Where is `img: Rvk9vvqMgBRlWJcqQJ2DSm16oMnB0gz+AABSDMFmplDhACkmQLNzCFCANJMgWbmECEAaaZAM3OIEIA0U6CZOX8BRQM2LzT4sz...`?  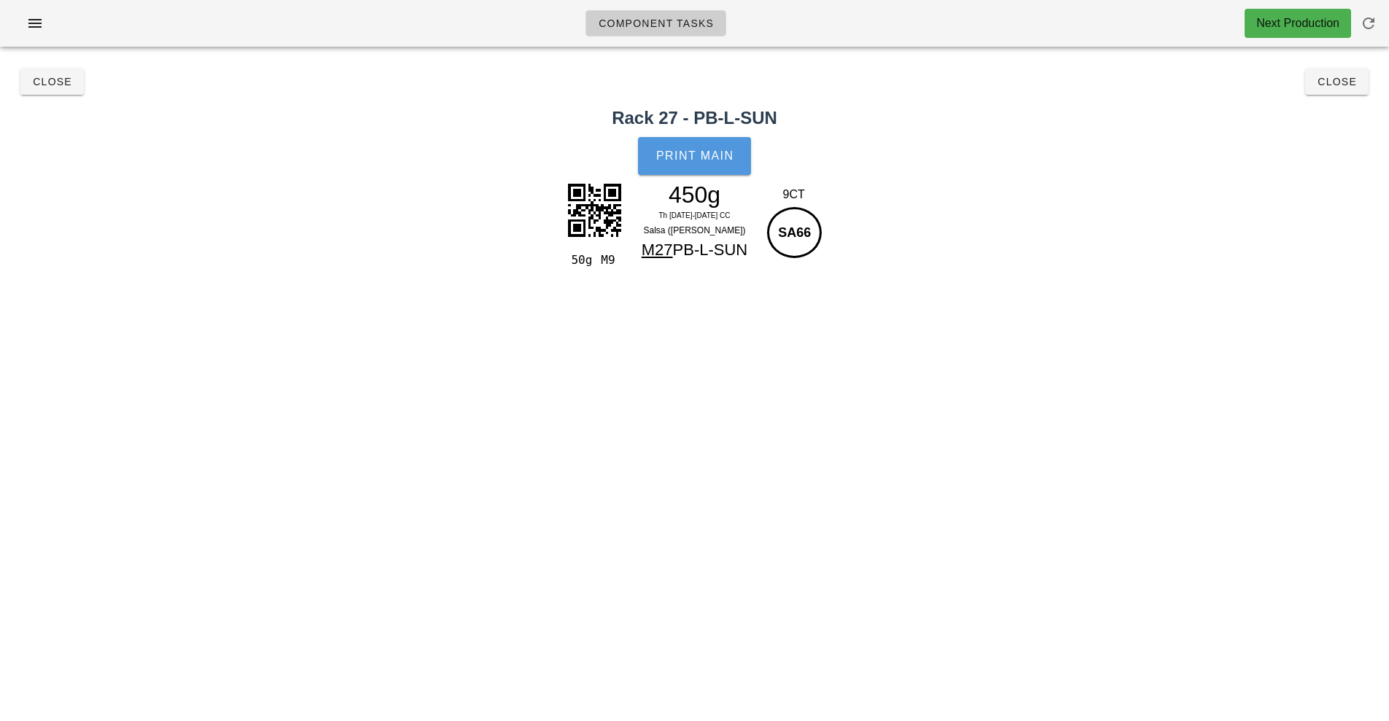 img: Rvk9vvqMgBRlWJcqQJ2DSm16oMnB0gz+AABSDMFmplDhACkmQLNzCFCANJMgWbmECEAaaZAM3OIEIA0U6CZOX8BRQM2LzT4sz... is located at coordinates (594, 210).